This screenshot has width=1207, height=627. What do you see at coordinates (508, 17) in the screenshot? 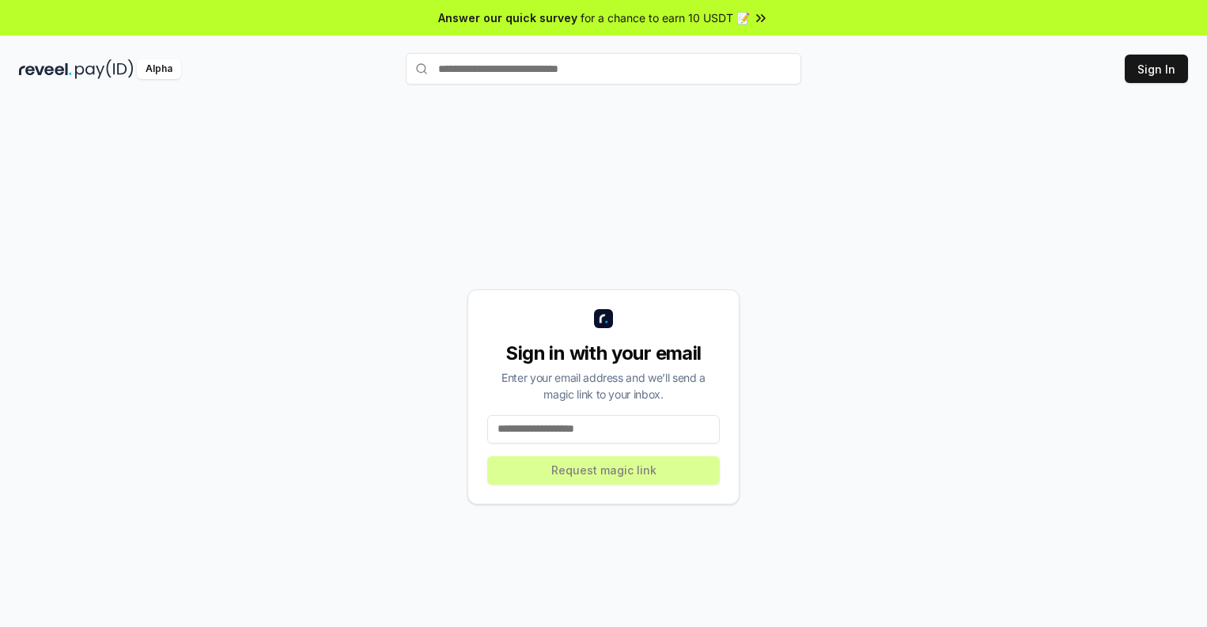
I see `span: Answer our quick survey` at bounding box center [508, 17].